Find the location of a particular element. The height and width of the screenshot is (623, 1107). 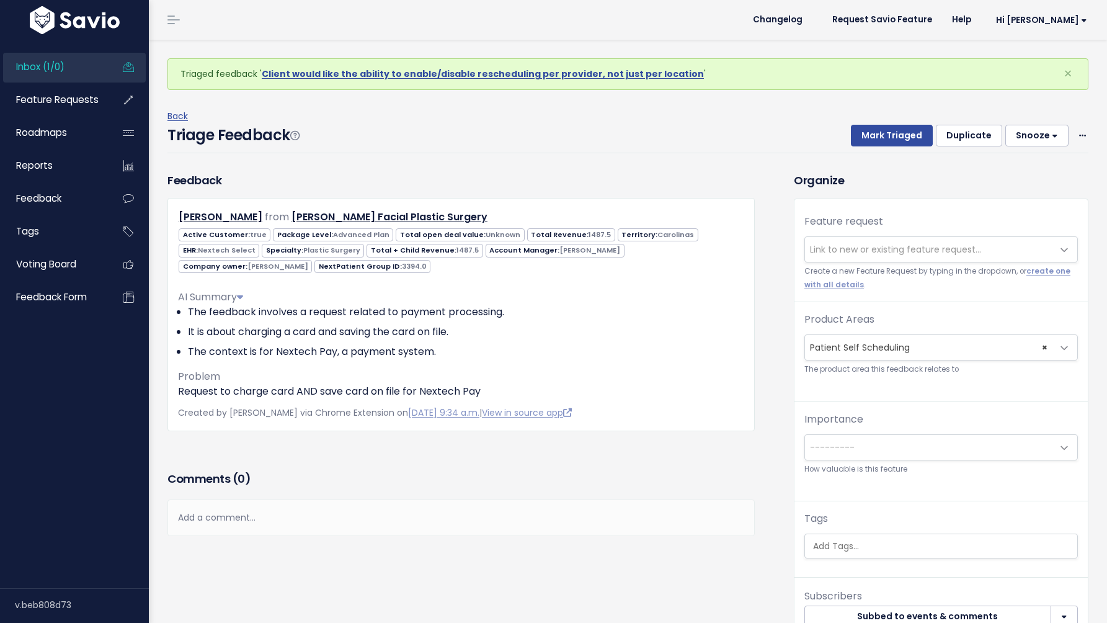

a: Inbox (1/0) is located at coordinates (53, 67).